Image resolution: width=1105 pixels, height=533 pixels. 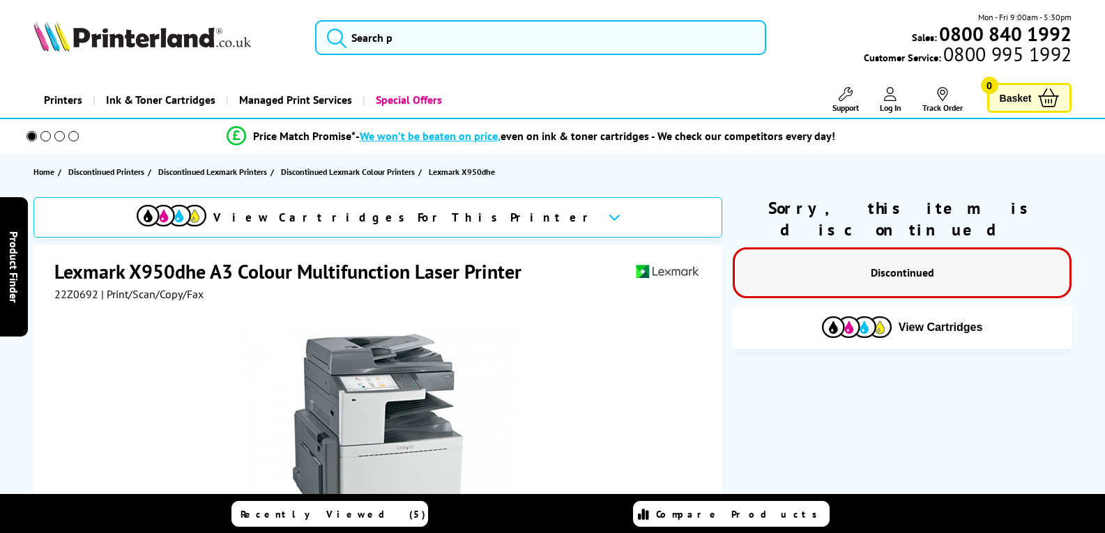 I want to click on span: Support, so click(x=845, y=107).